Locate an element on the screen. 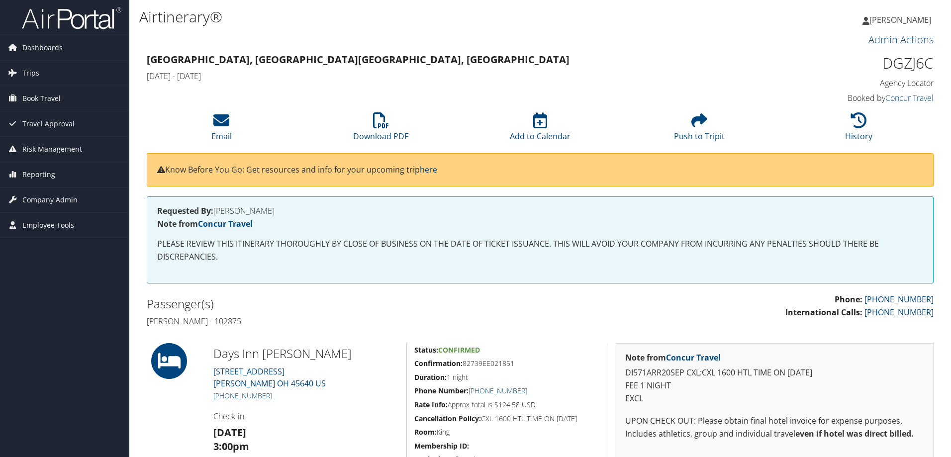 Image resolution: width=951 pixels, height=457 pixels. h1: DGZJ6C is located at coordinates (840, 63).